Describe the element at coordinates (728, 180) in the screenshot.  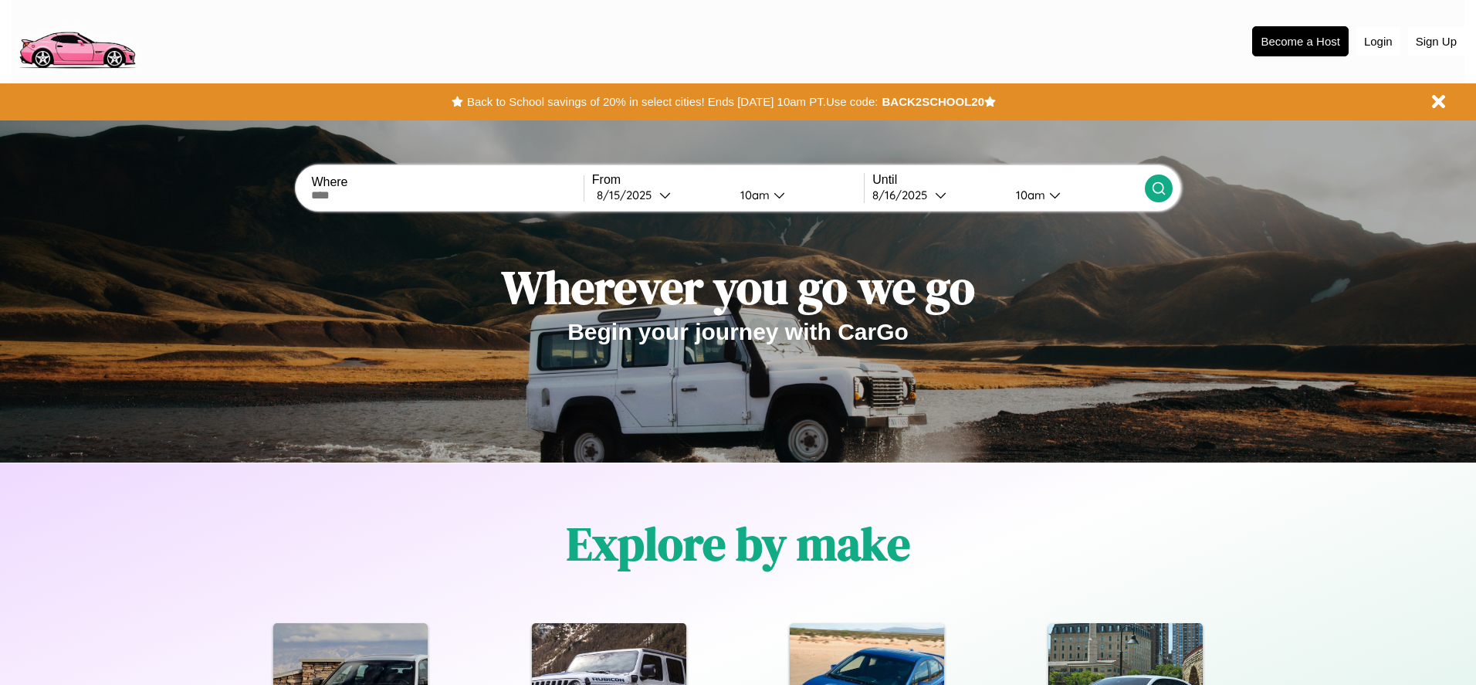
I see `label: From` at that location.